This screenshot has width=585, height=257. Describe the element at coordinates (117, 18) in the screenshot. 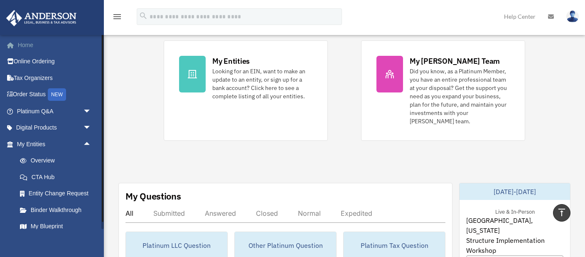

I see `a: menu` at that location.